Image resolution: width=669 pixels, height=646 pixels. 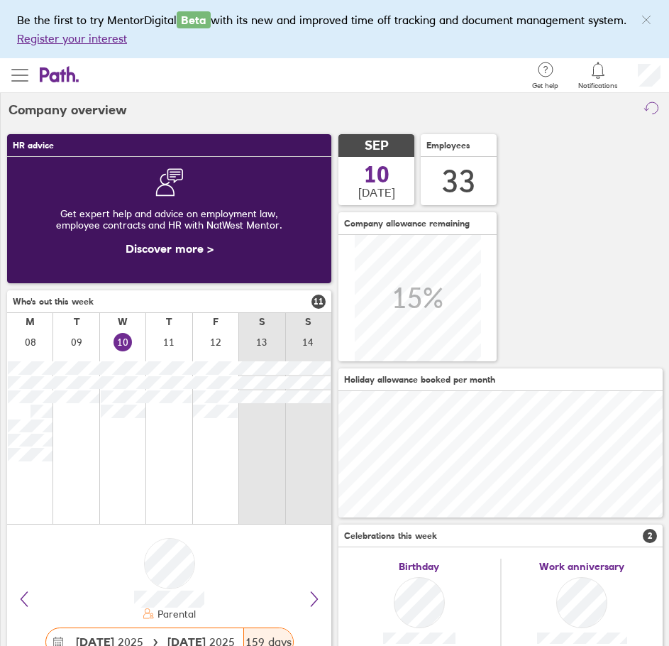 I want to click on div: Get expert help and advice on employment law, employee contracts and HR with NatWest Mentor., so click(x=169, y=219).